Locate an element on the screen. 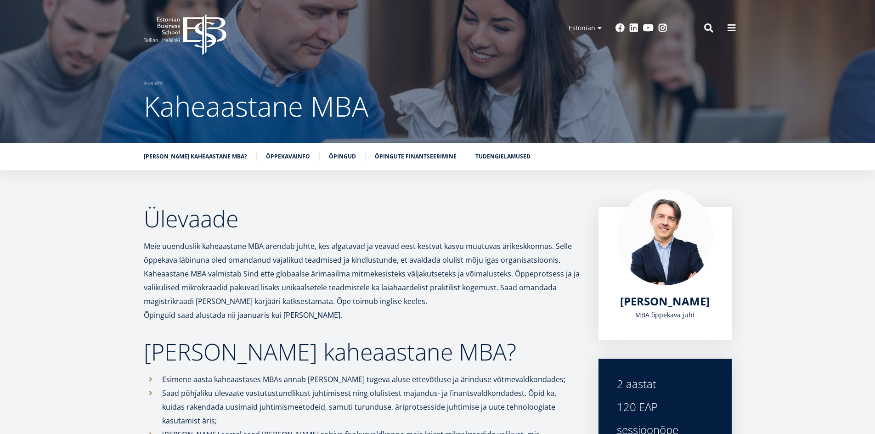  input: Kaheaastane MBA is located at coordinates (5, 105).